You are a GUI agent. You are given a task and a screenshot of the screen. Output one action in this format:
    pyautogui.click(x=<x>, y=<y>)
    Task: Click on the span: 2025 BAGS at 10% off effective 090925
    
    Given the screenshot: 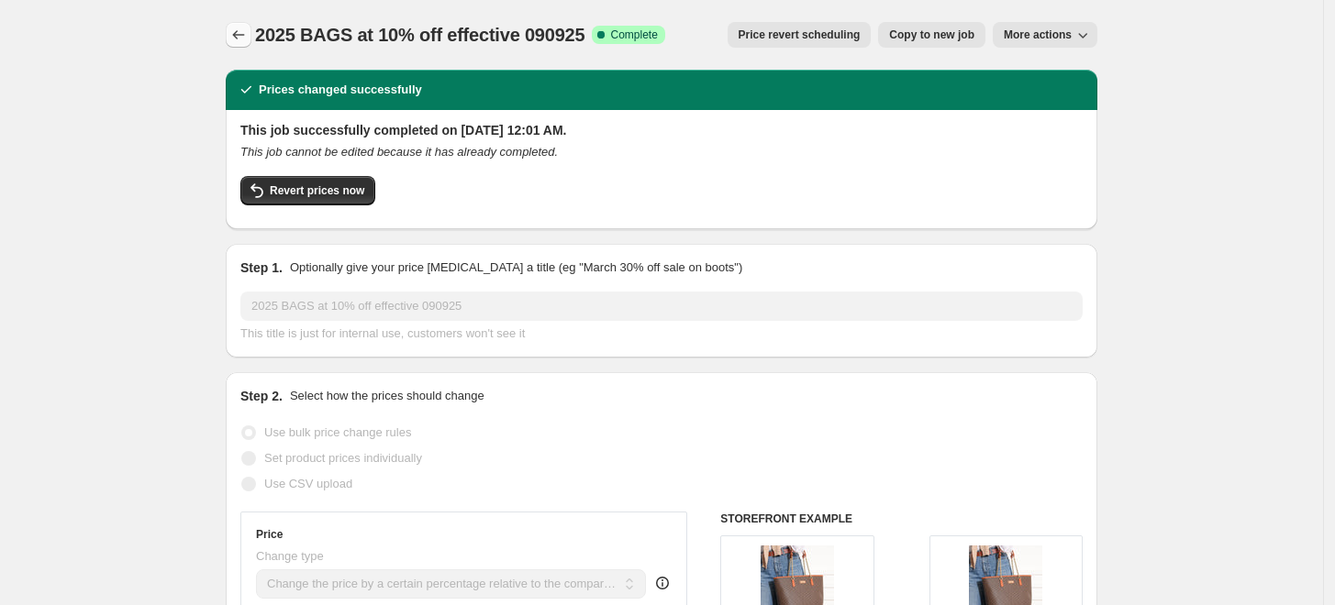 What is the action you would take?
    pyautogui.click(x=419, y=35)
    